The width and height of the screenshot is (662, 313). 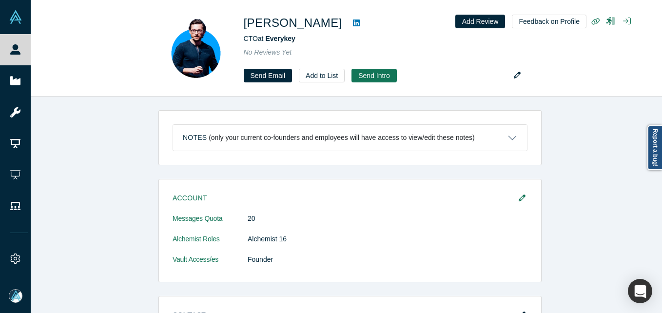 I want to click on p: (only your current co-founders and employees will have access to view/edit these notes), so click(x=342, y=137).